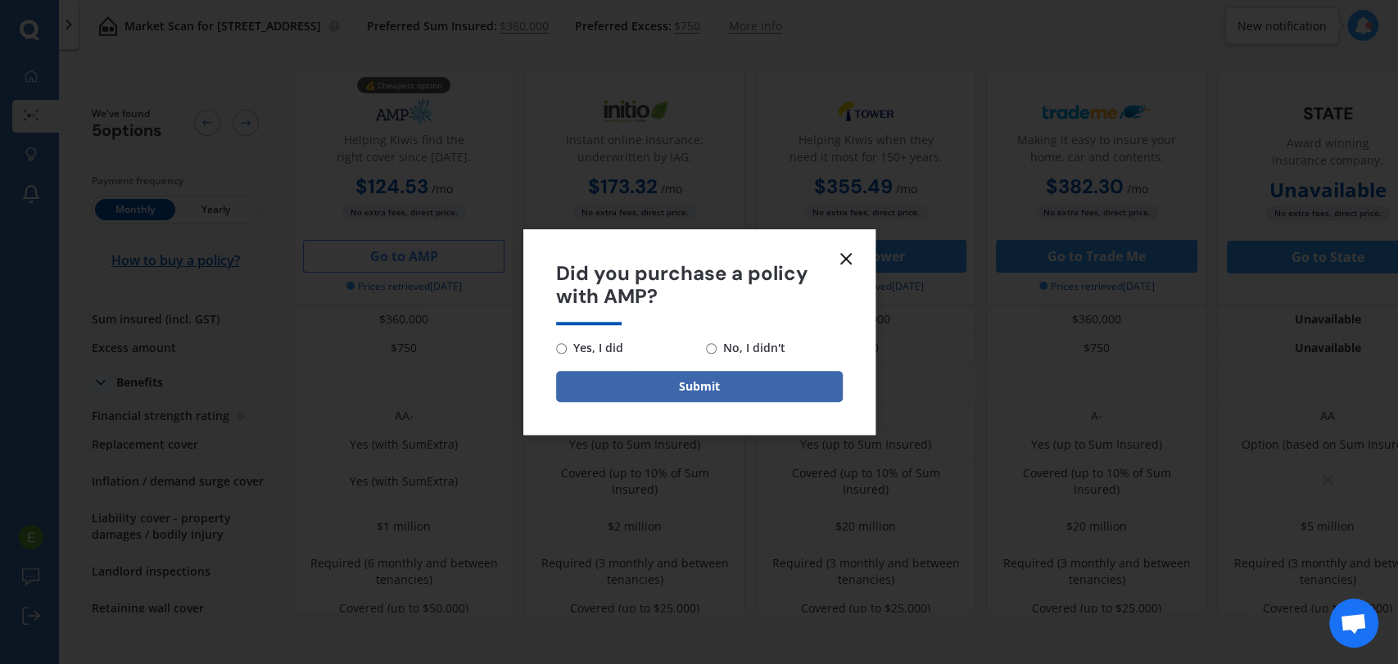 The width and height of the screenshot is (1398, 664). I want to click on input: Yes, I did, so click(561, 348).